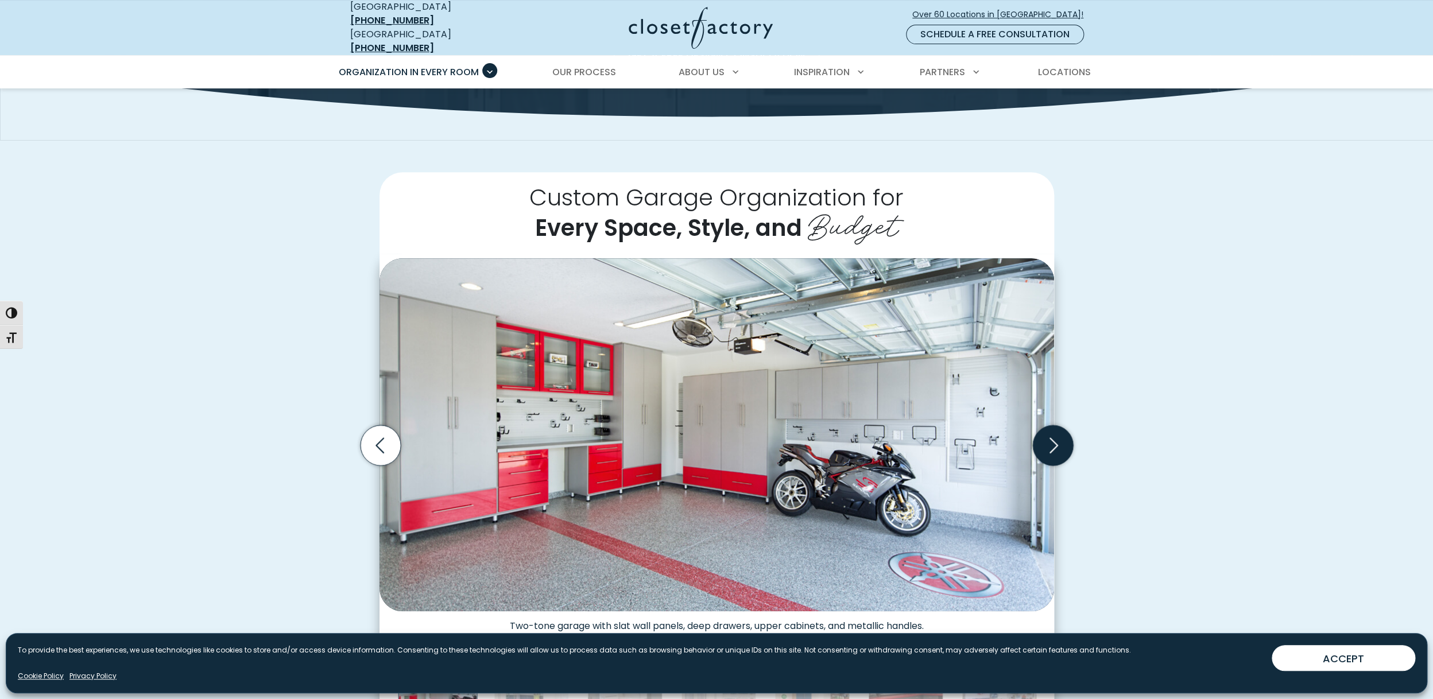 The height and width of the screenshot is (699, 1433). What do you see at coordinates (1053, 446) in the screenshot?
I see `button: Next slide` at bounding box center [1053, 446].